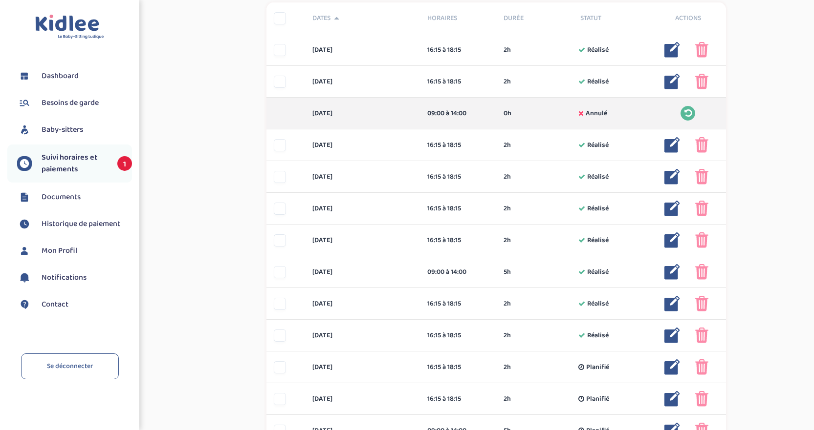  I want to click on a: Documents, so click(74, 197).